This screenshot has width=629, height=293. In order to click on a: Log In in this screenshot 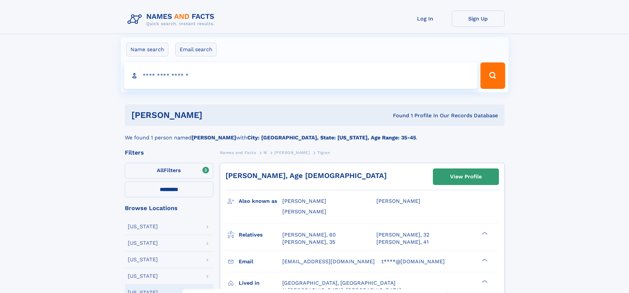, I will do `click(425, 18)`.